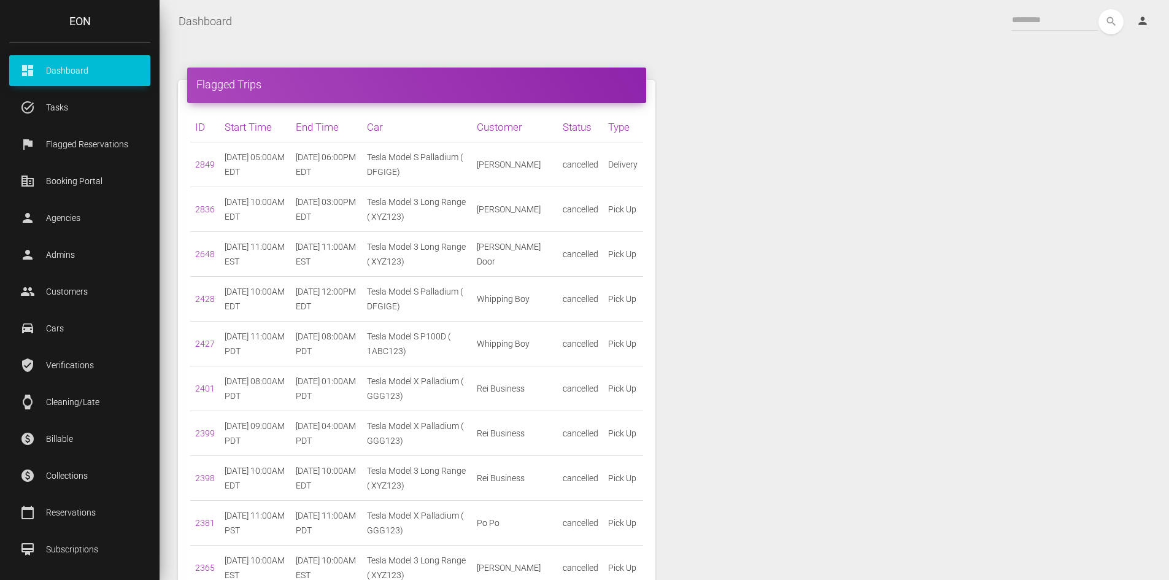 This screenshot has height=580, width=1169. What do you see at coordinates (581, 127) in the screenshot?
I see `th: Status` at bounding box center [581, 127].